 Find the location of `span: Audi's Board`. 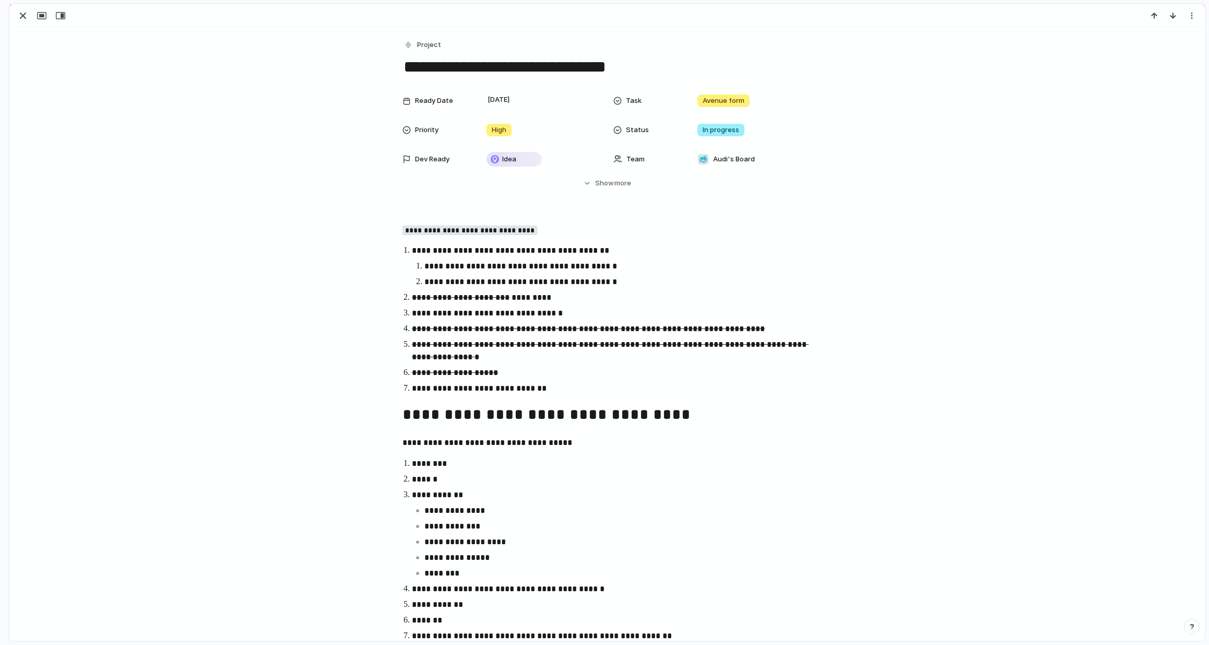

span: Audi's Board is located at coordinates (734, 159).